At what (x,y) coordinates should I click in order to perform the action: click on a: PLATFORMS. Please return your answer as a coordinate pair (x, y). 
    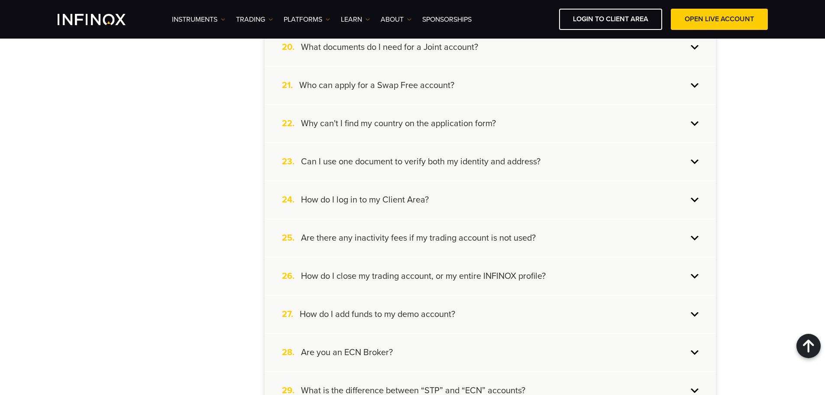
    Looking at the image, I should click on (307, 19).